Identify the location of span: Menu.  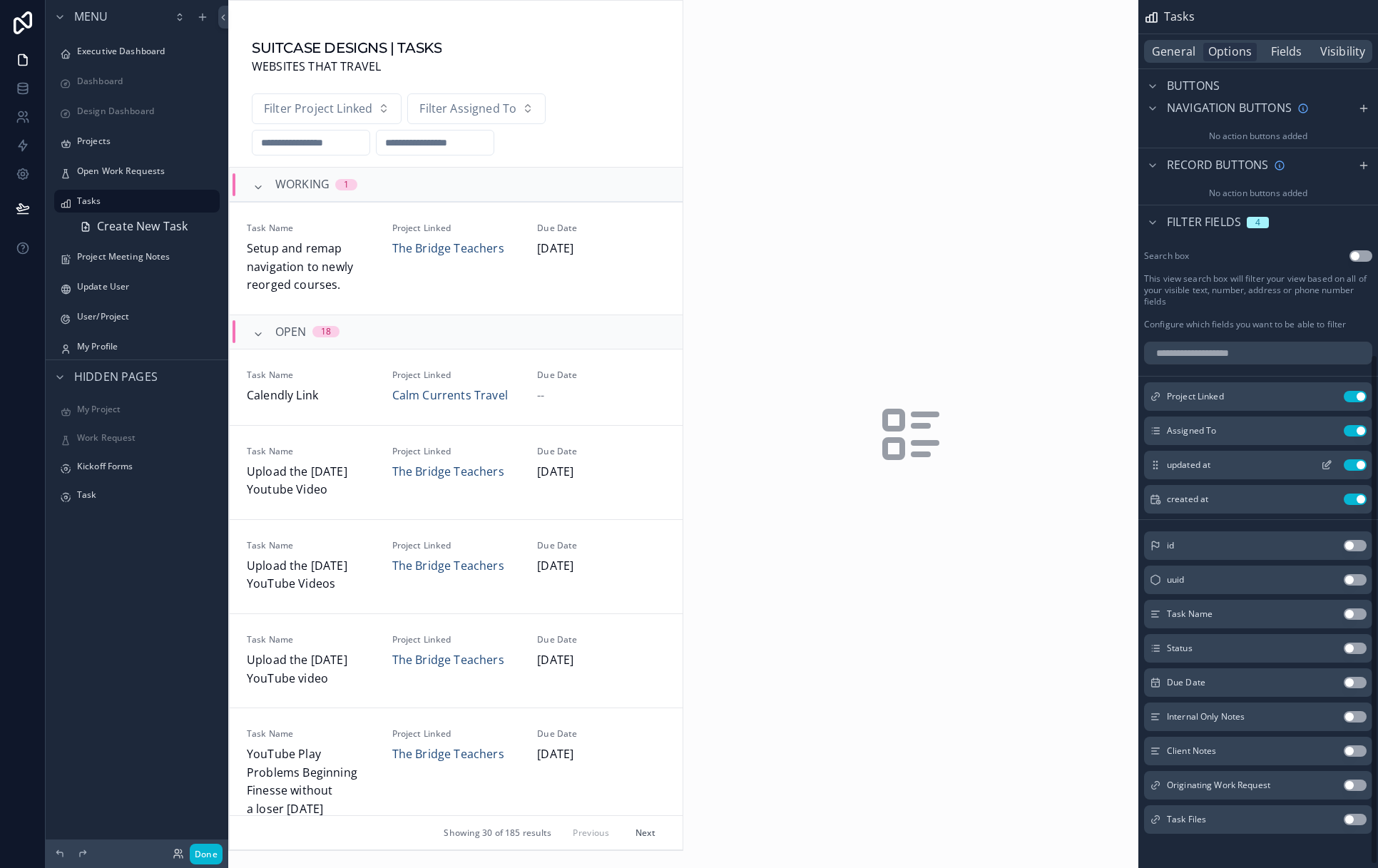
(91, 17).